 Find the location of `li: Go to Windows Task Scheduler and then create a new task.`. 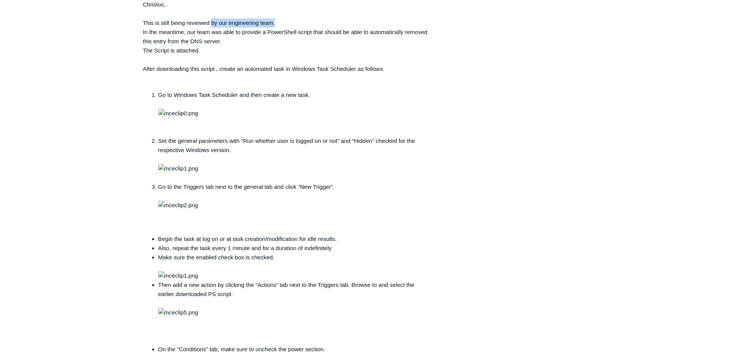

li: Go to Windows Task Scheduler and then create a new task. is located at coordinates (294, 113).